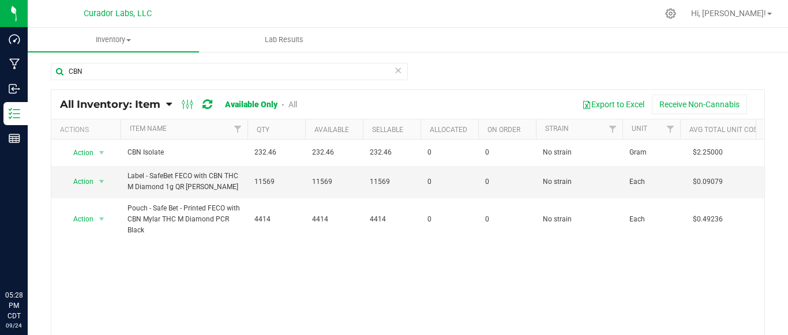  What do you see at coordinates (113, 40) in the screenshot?
I see `a: Inventory` at bounding box center [113, 40].